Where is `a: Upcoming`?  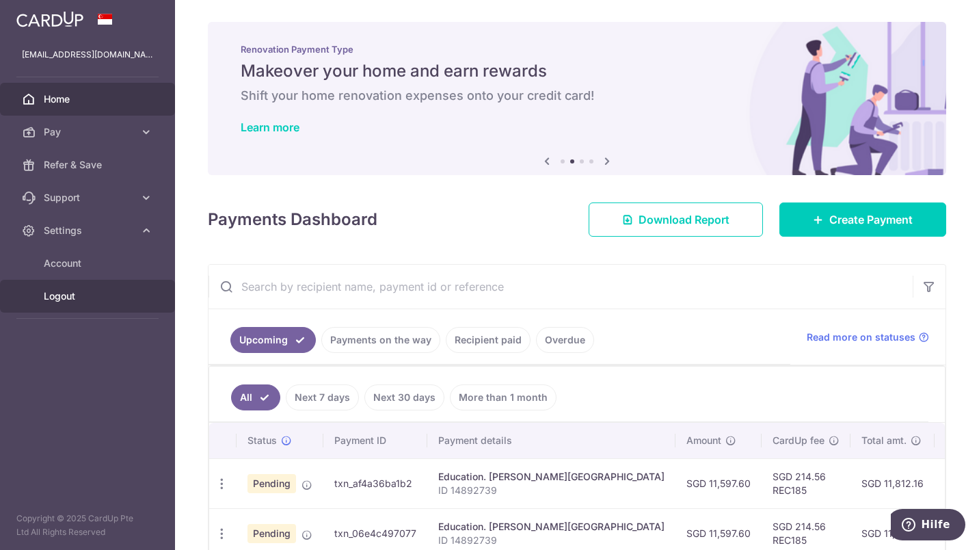
a: Upcoming is located at coordinates (273, 340).